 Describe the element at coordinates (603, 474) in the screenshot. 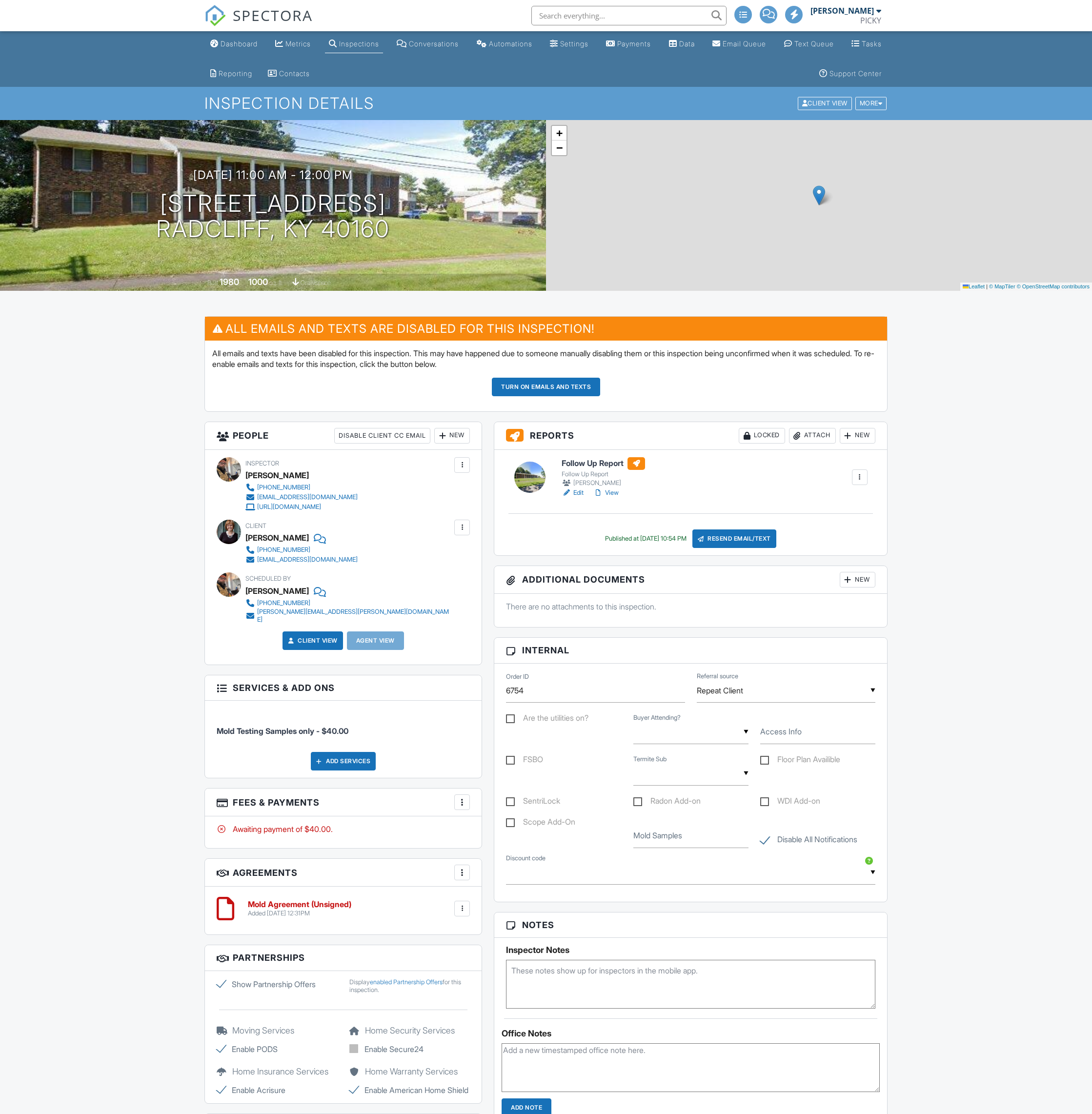

I see `div: Follow Up Report` at that location.